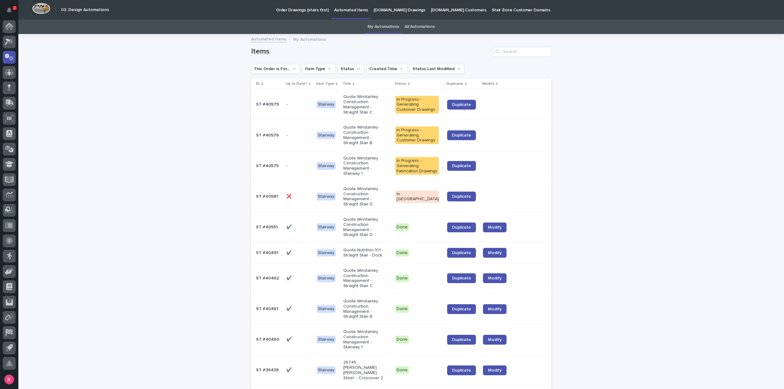 This screenshot has height=389, width=784. Describe the element at coordinates (325, 84) in the screenshot. I see `p: Item Type` at that location.